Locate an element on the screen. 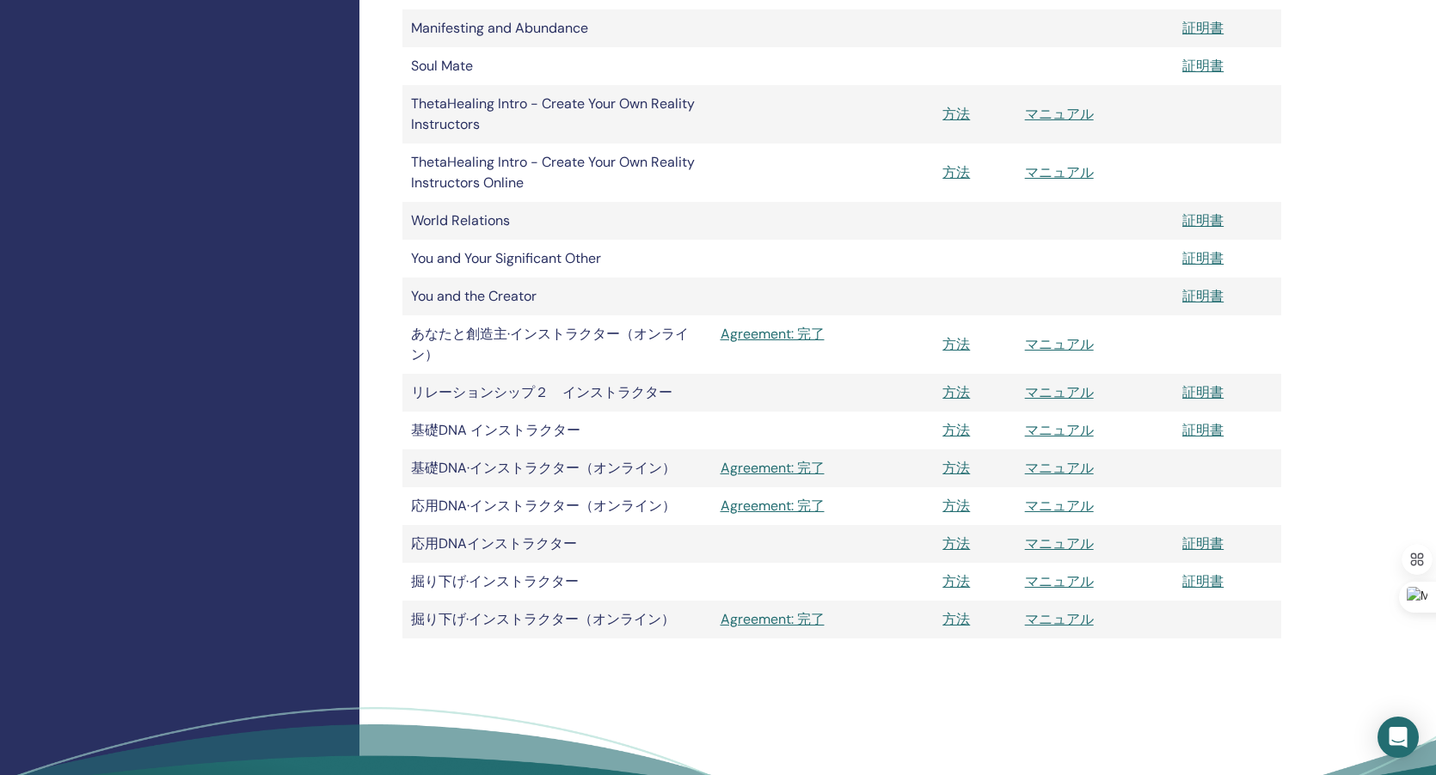 The height and width of the screenshot is (775, 1436). td: Manifesting and Abundance is located at coordinates (557, 28).